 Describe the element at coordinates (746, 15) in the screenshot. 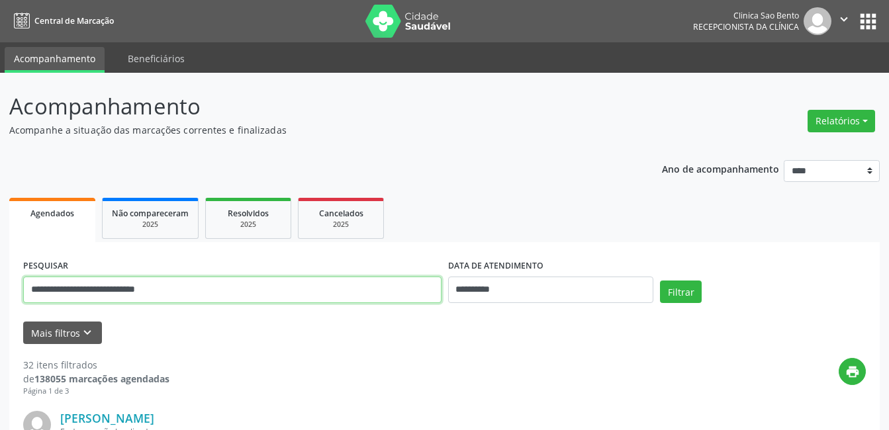

I see `div: Clinica Sao Bento` at that location.